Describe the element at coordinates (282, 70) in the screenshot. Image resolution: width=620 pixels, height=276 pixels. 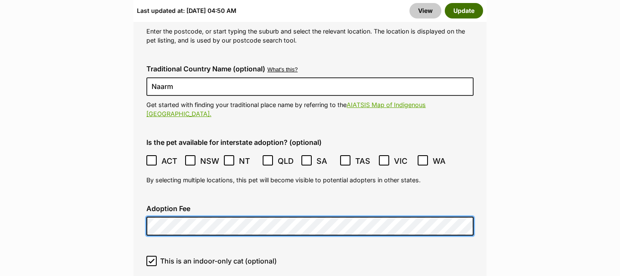
I see `button: What's this?` at that location.